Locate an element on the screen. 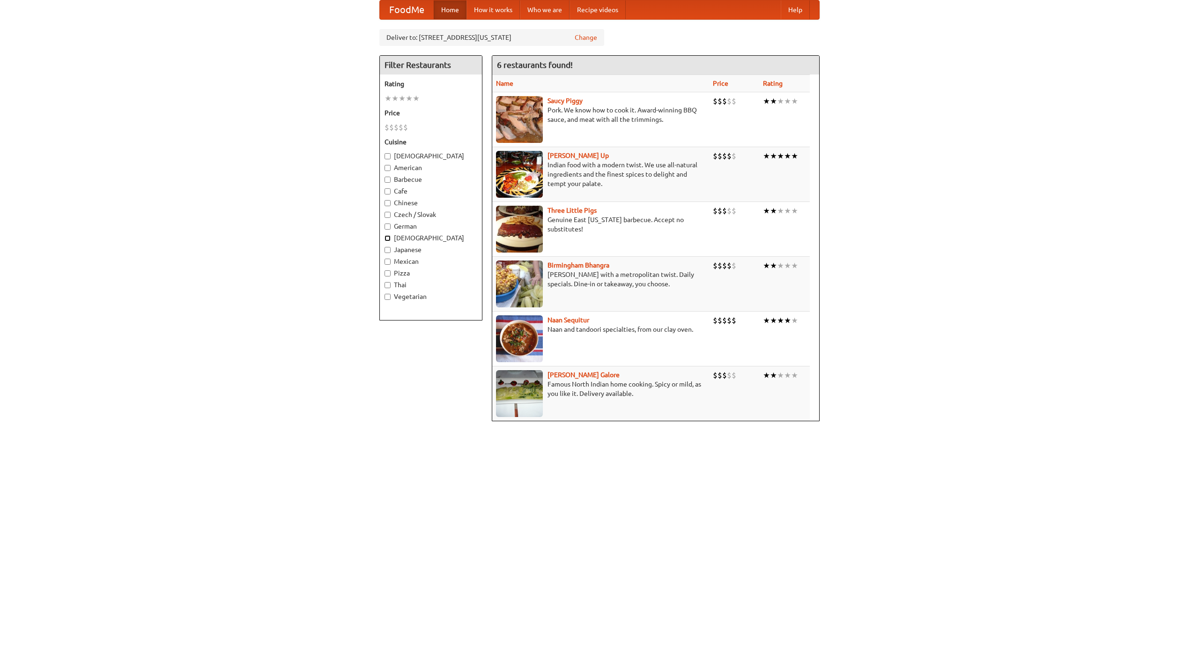 Image resolution: width=1199 pixels, height=663 pixels. a: Home is located at coordinates (450, 10).